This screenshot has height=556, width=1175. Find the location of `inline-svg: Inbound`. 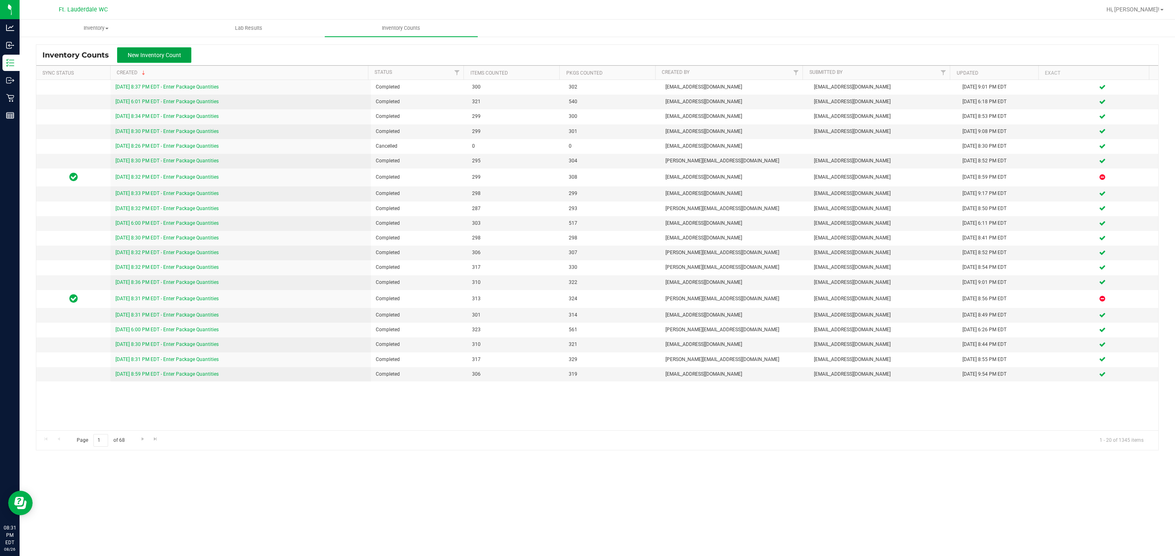

inline-svg: Inbound is located at coordinates (10, 45).